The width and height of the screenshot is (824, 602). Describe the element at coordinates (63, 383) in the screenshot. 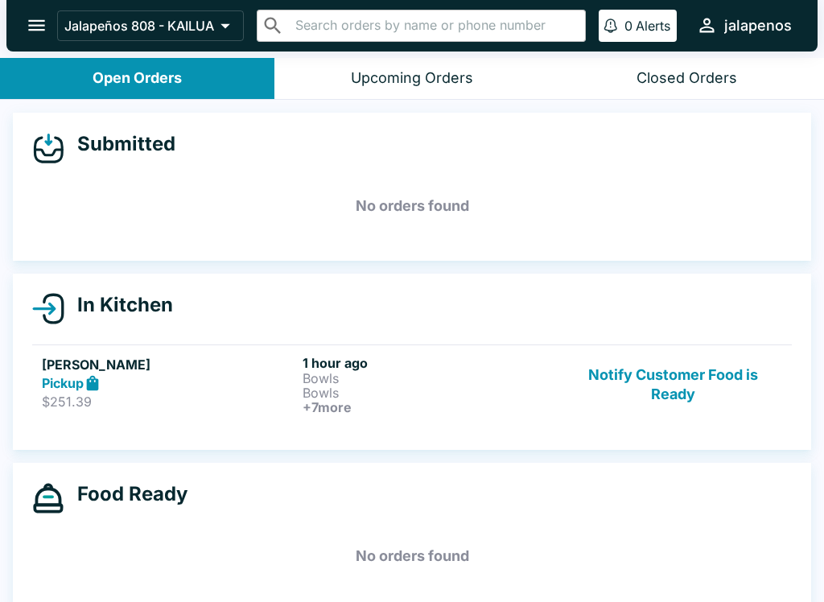

I see `strong: Pickup` at that location.